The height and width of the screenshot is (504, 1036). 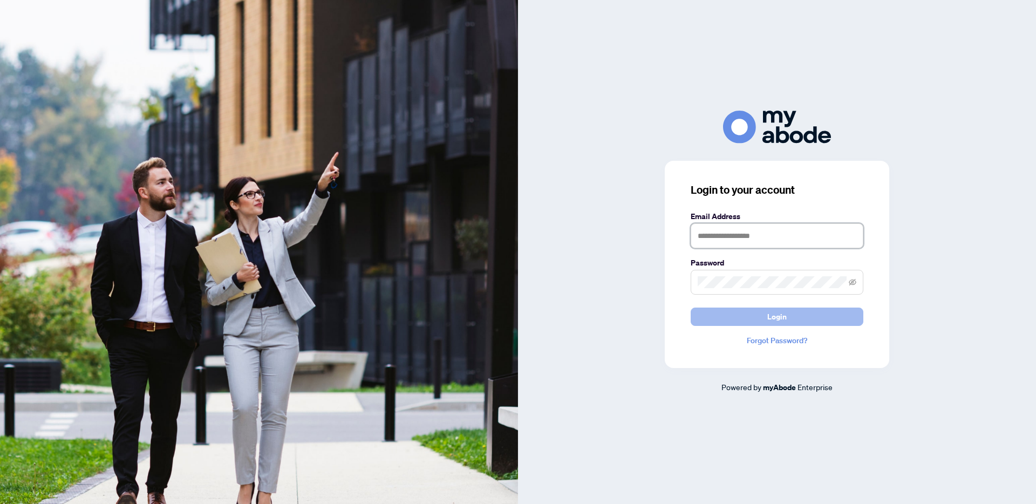 I want to click on span: Powered by, so click(x=741, y=387).